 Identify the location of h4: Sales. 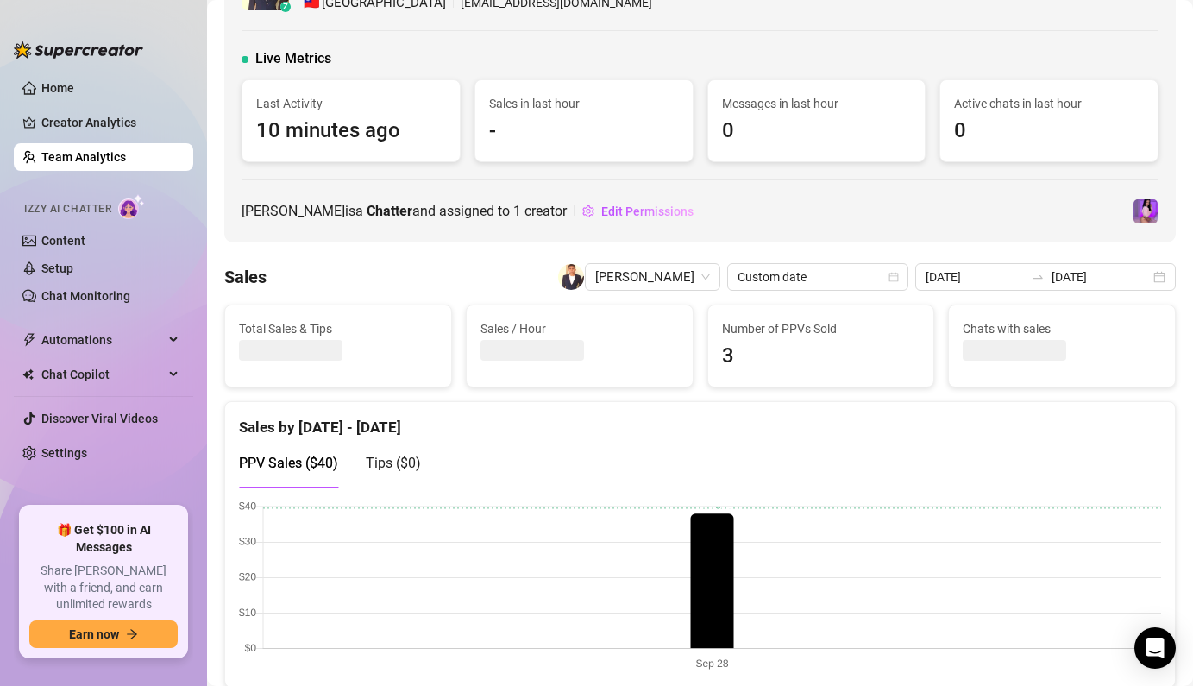
(245, 277).